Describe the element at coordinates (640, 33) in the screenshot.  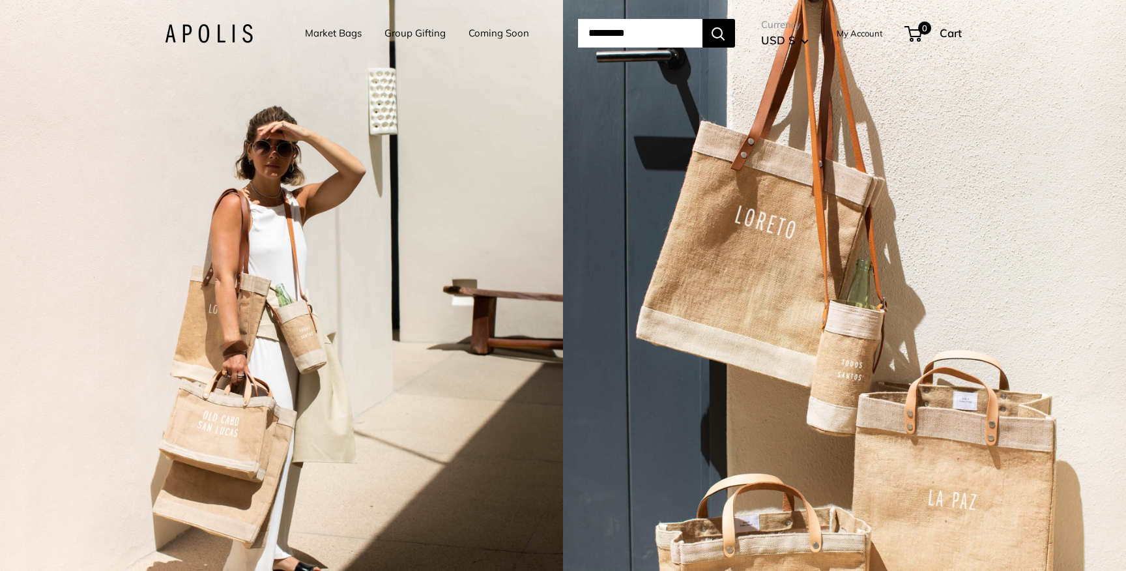
I see `input: Search...` at that location.